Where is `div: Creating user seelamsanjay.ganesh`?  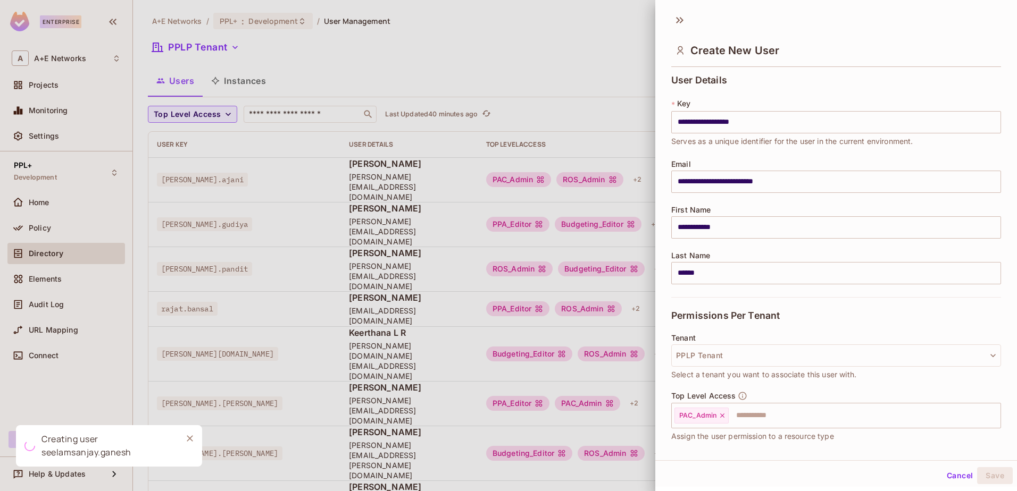 div: Creating user seelamsanjay.ganesh is located at coordinates (107, 446).